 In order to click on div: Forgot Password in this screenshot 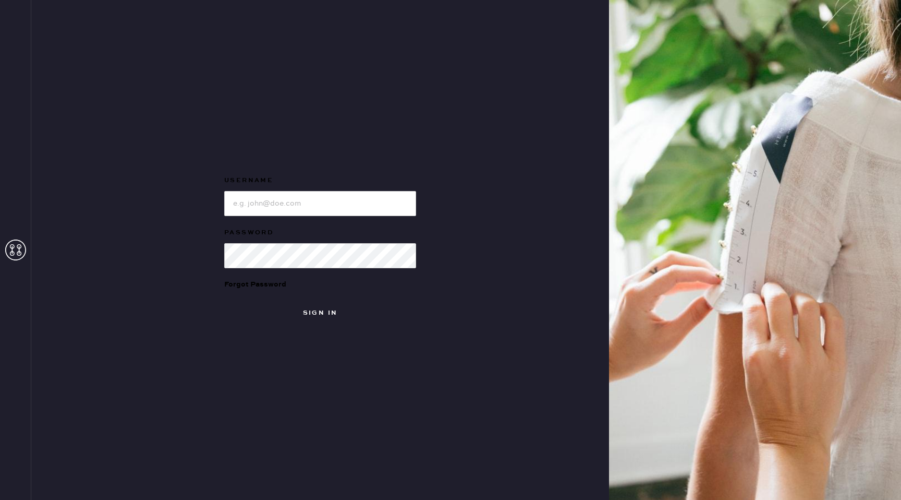, I will do `click(255, 284)`.